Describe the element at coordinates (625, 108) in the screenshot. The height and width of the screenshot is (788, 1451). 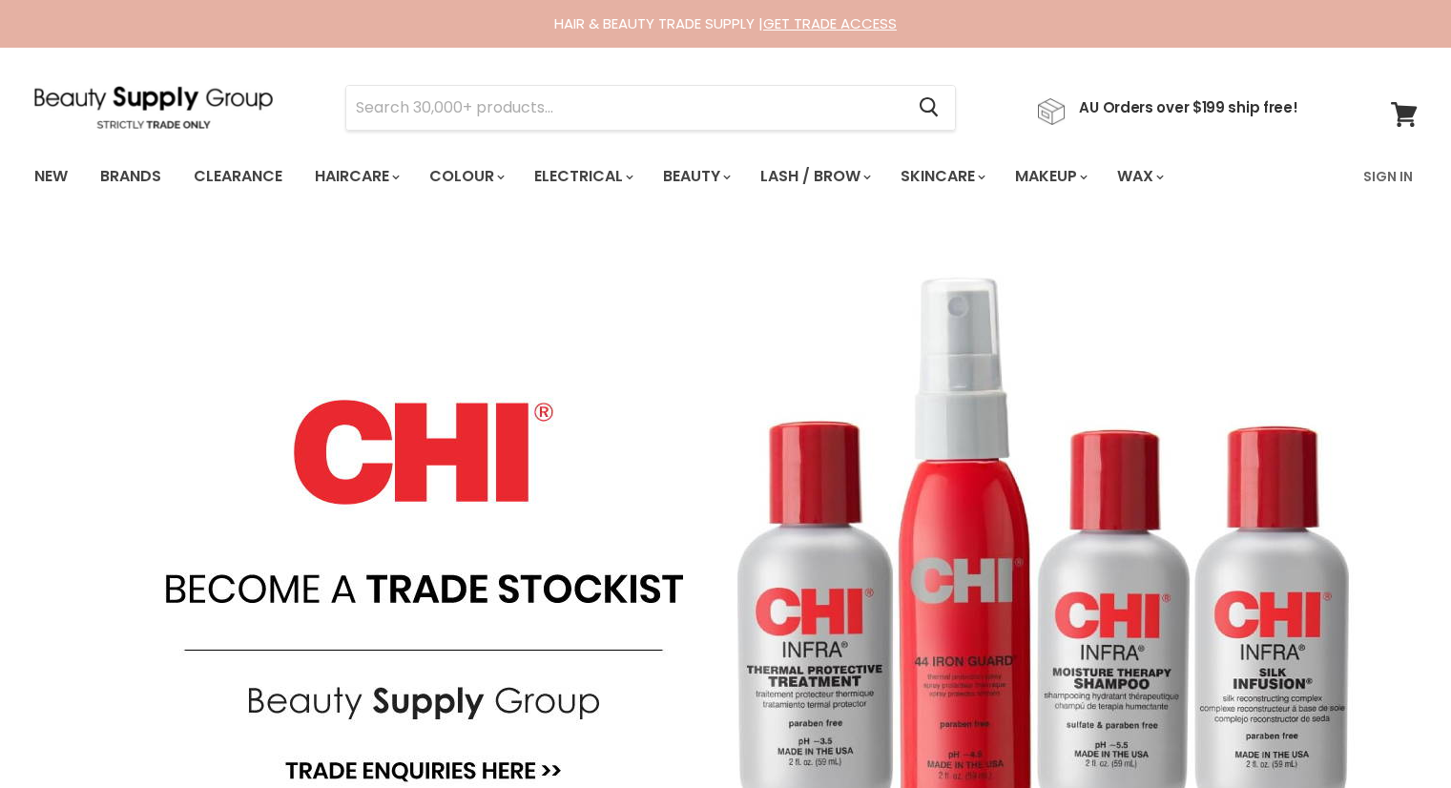
I see `input: Search` at that location.